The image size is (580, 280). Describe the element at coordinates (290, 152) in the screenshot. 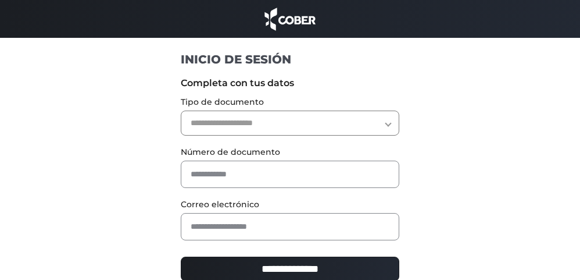

I see `label: Número de documento` at that location.